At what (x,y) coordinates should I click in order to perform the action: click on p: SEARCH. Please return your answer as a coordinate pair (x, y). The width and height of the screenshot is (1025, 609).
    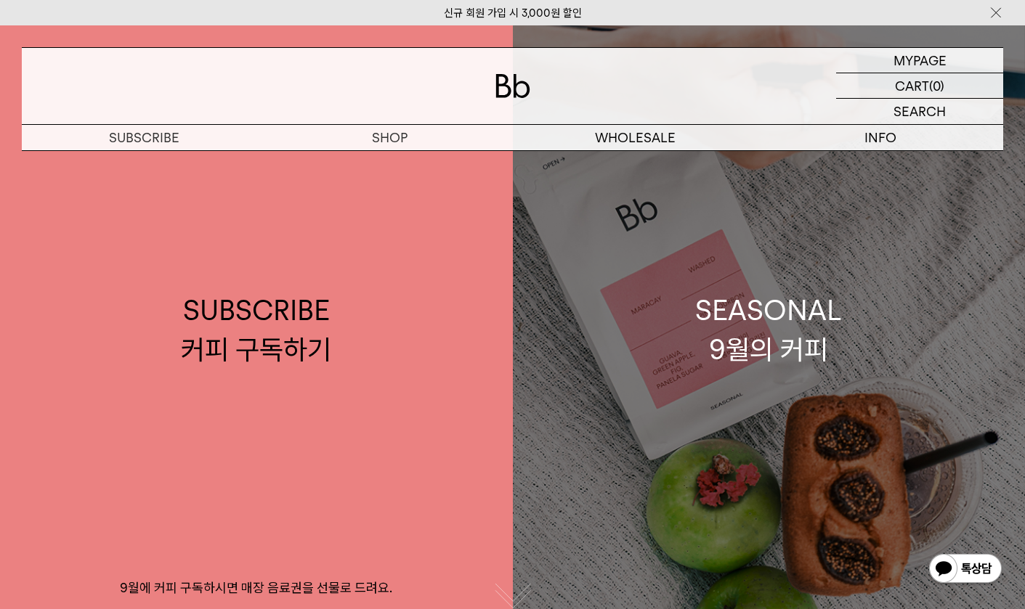
    Looking at the image, I should click on (920, 111).